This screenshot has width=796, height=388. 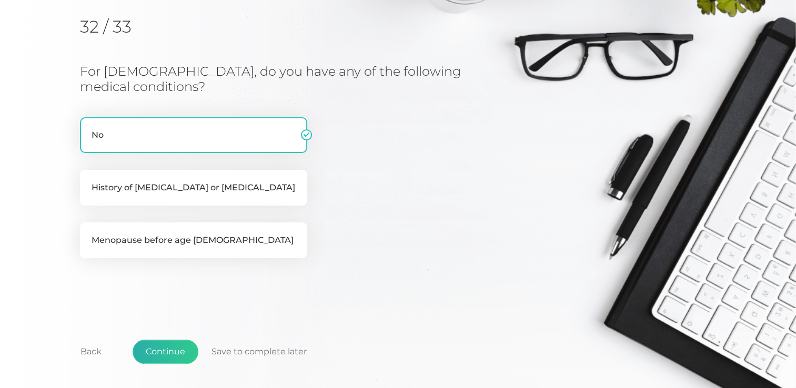 I want to click on button: Save to complete later, so click(x=259, y=352).